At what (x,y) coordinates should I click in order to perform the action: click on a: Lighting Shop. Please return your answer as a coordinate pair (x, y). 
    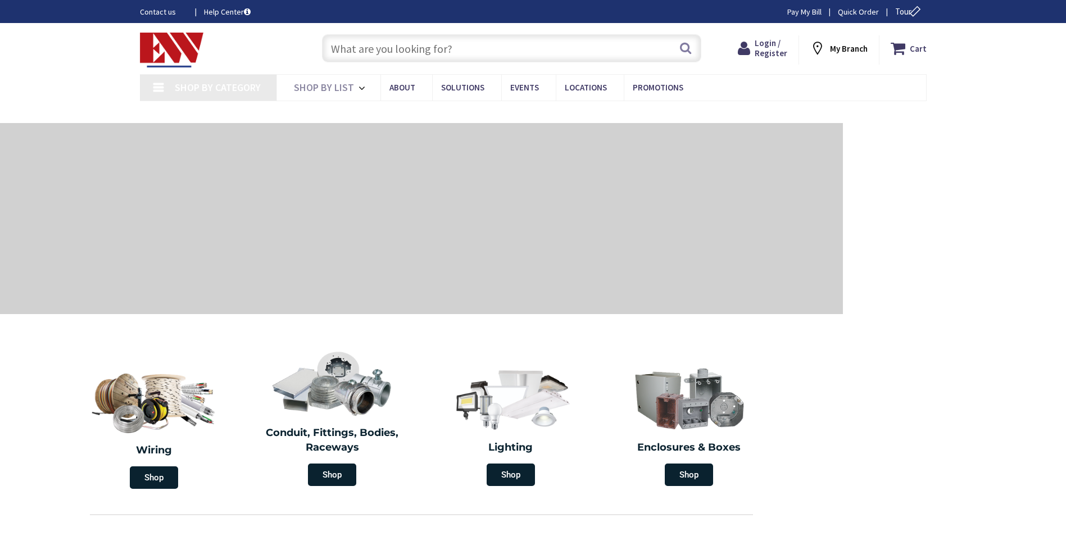
    Looking at the image, I should click on (511, 426).